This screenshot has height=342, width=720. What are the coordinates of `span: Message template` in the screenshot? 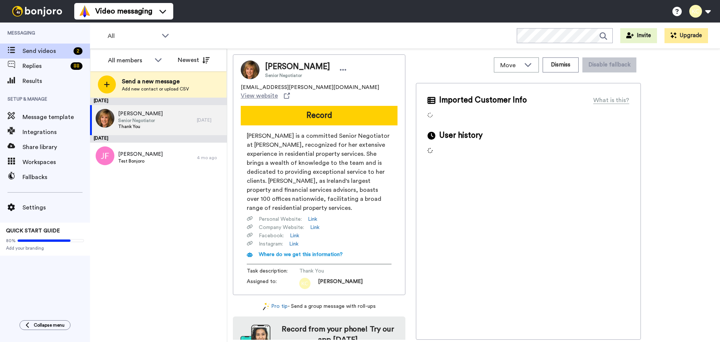 It's located at (56, 117).